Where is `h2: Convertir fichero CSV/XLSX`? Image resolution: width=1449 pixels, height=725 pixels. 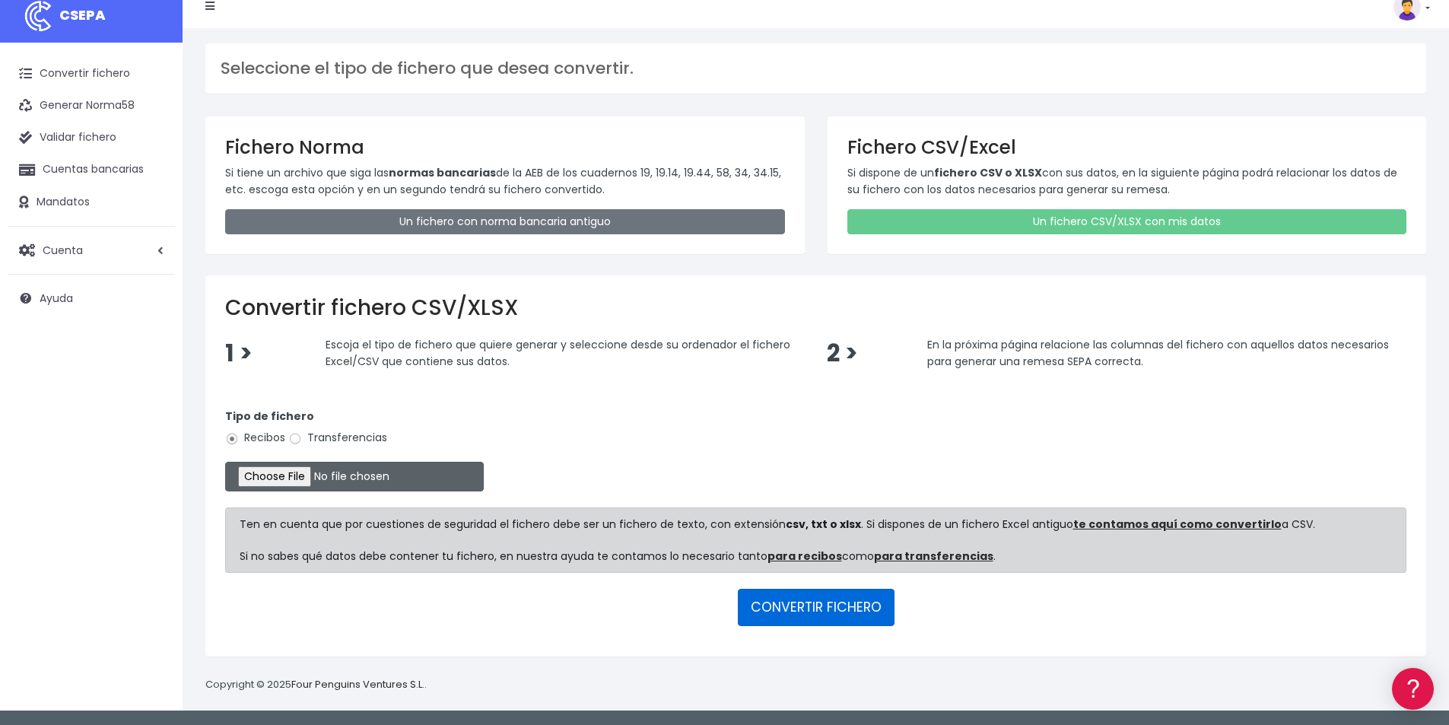 h2: Convertir fichero CSV/XLSX is located at coordinates (815, 308).